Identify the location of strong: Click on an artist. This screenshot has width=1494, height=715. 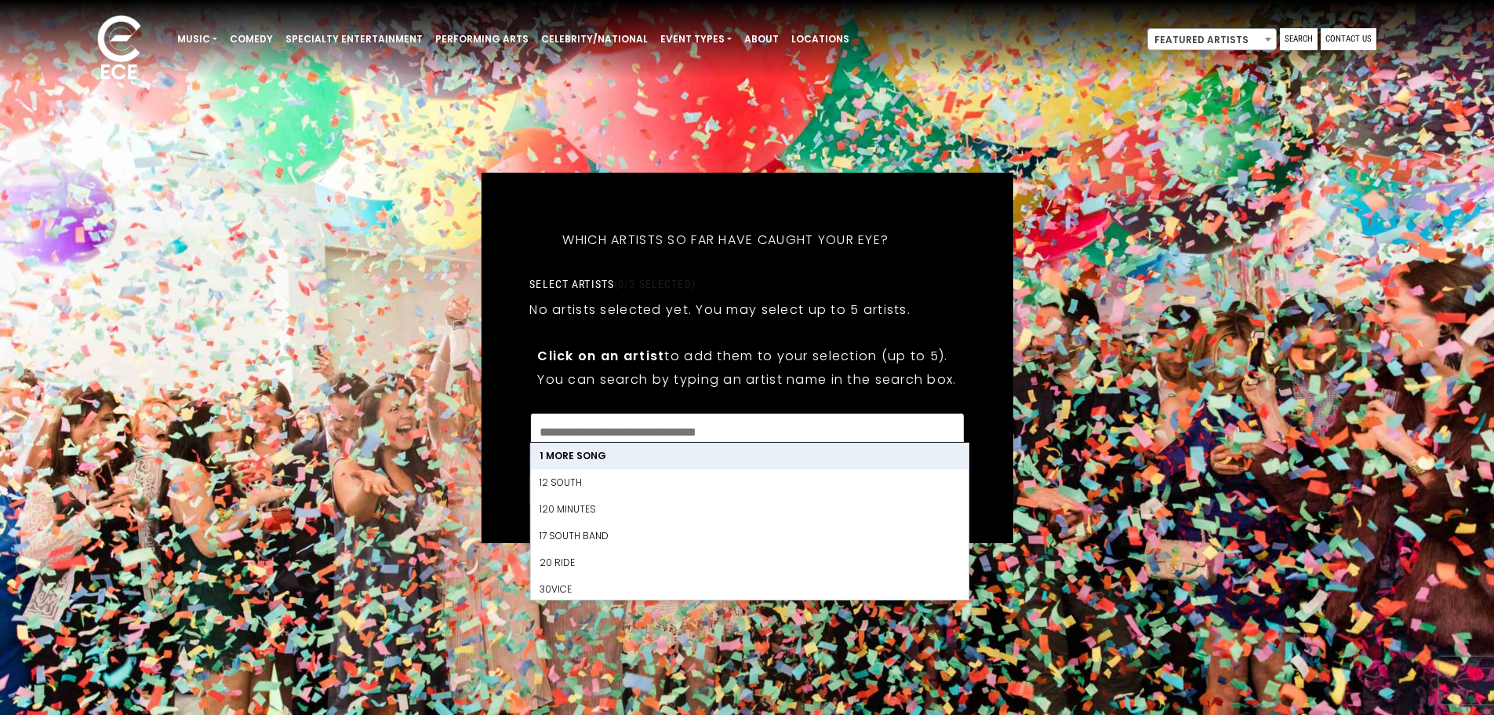
(601, 355).